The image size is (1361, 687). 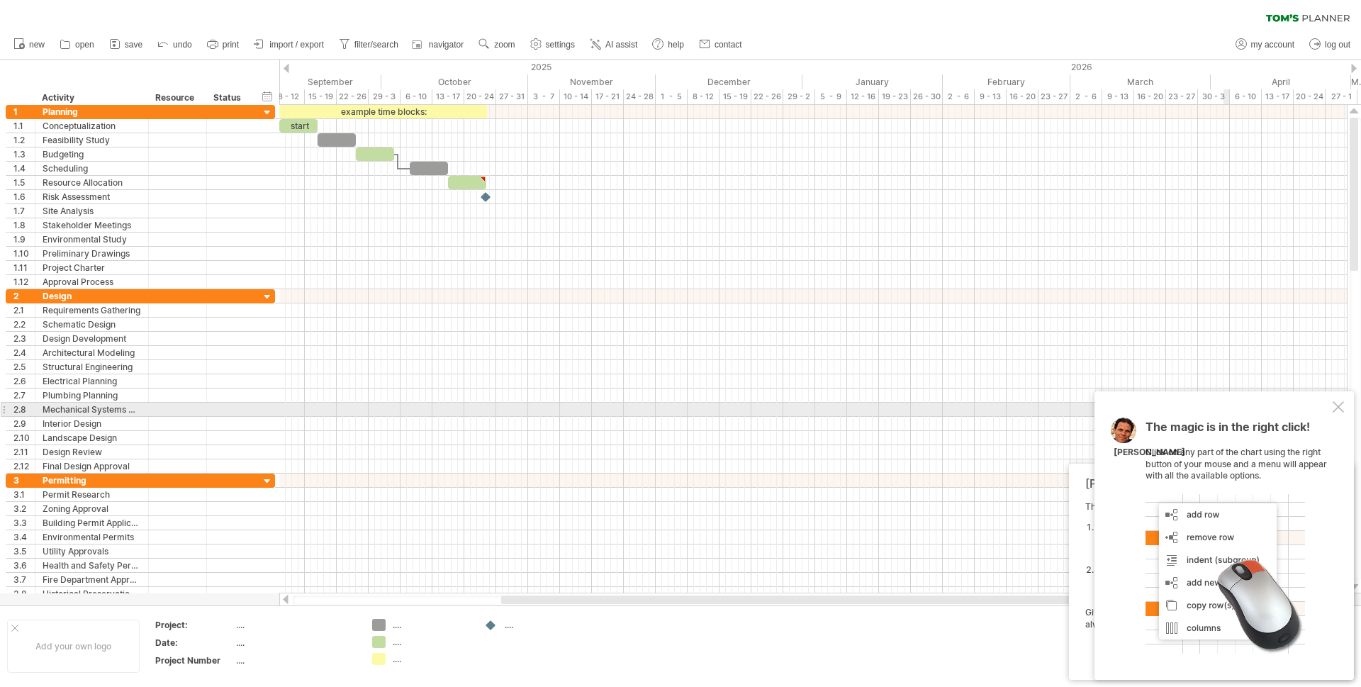 I want to click on div: Design Development, so click(x=91, y=338).